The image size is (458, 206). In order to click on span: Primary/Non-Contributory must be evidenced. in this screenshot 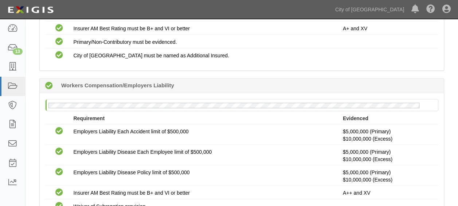, I will do `click(125, 42)`.